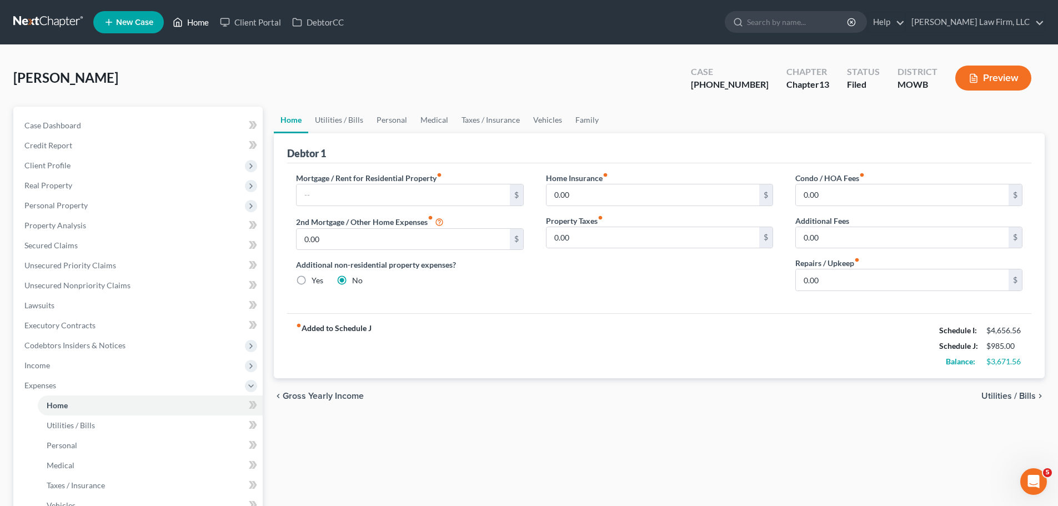 This screenshot has height=506, width=1058. I want to click on i: chevron_left, so click(278, 396).